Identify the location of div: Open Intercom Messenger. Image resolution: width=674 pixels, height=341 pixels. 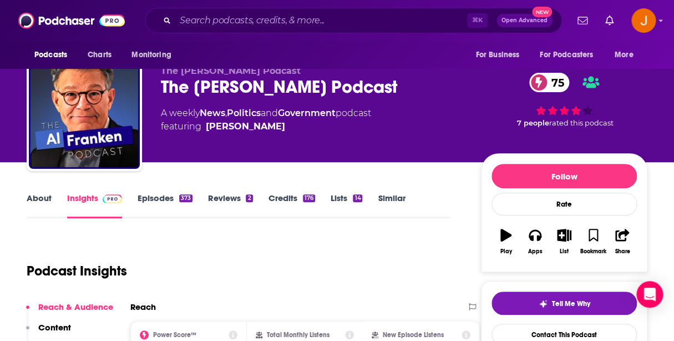
(650, 294).